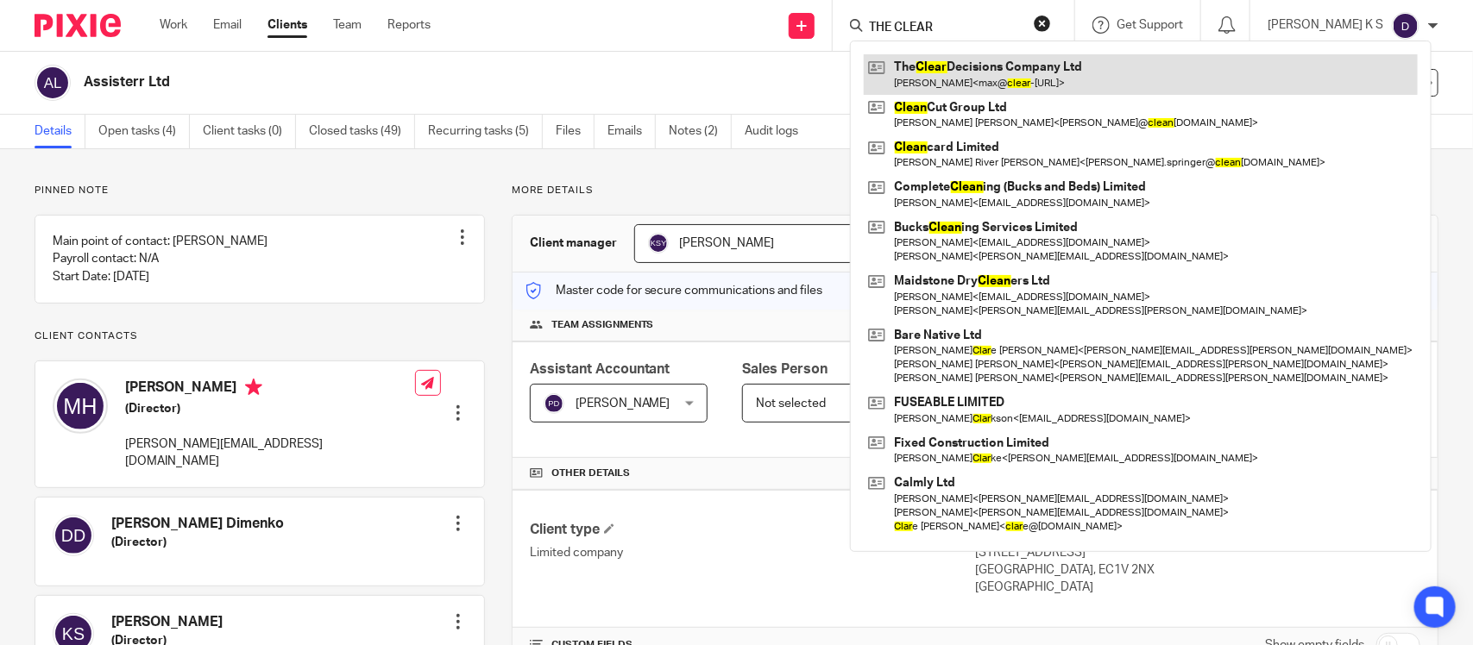  Describe the element at coordinates (249, 131) in the screenshot. I see `a: Client tasks (0)` at that location.